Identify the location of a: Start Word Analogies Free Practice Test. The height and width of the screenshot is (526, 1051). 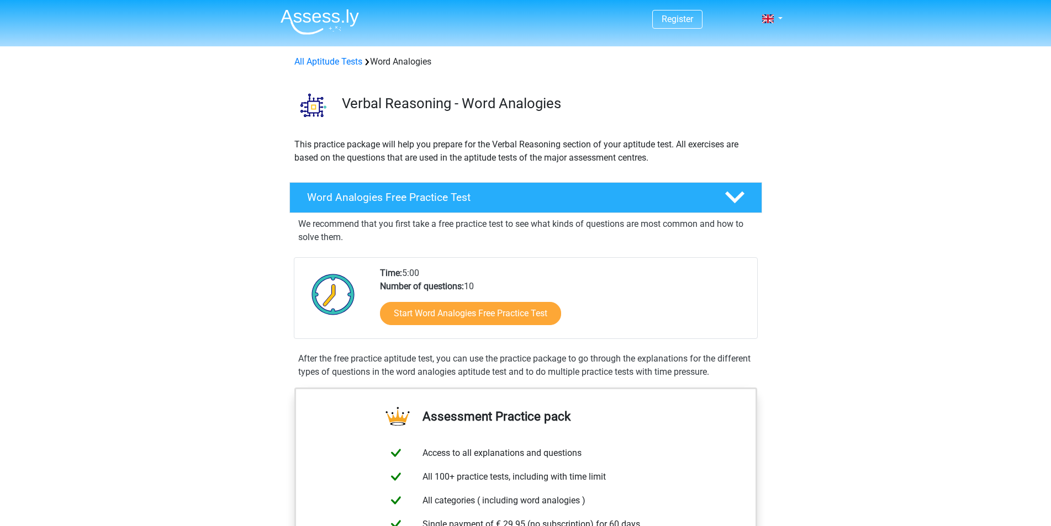
(471, 314).